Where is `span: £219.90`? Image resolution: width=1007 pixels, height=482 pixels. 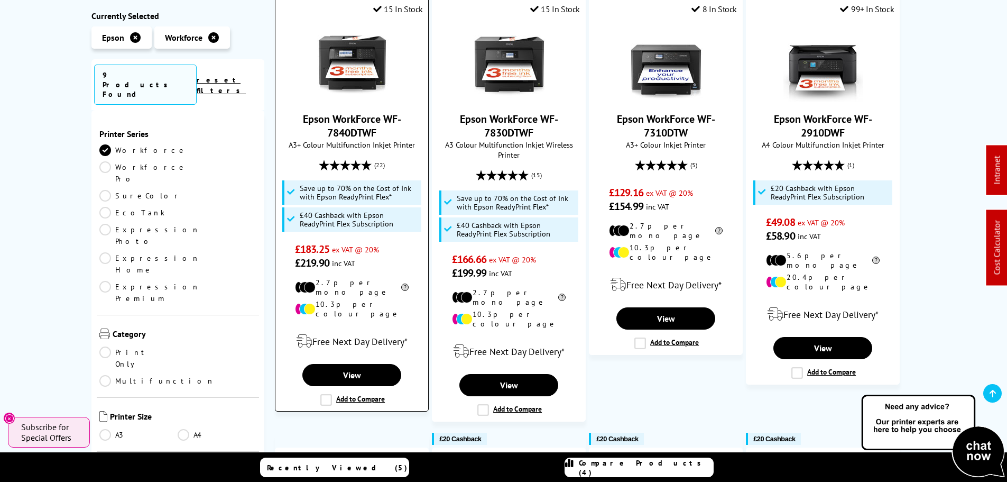 span: £219.90 is located at coordinates (312, 263).